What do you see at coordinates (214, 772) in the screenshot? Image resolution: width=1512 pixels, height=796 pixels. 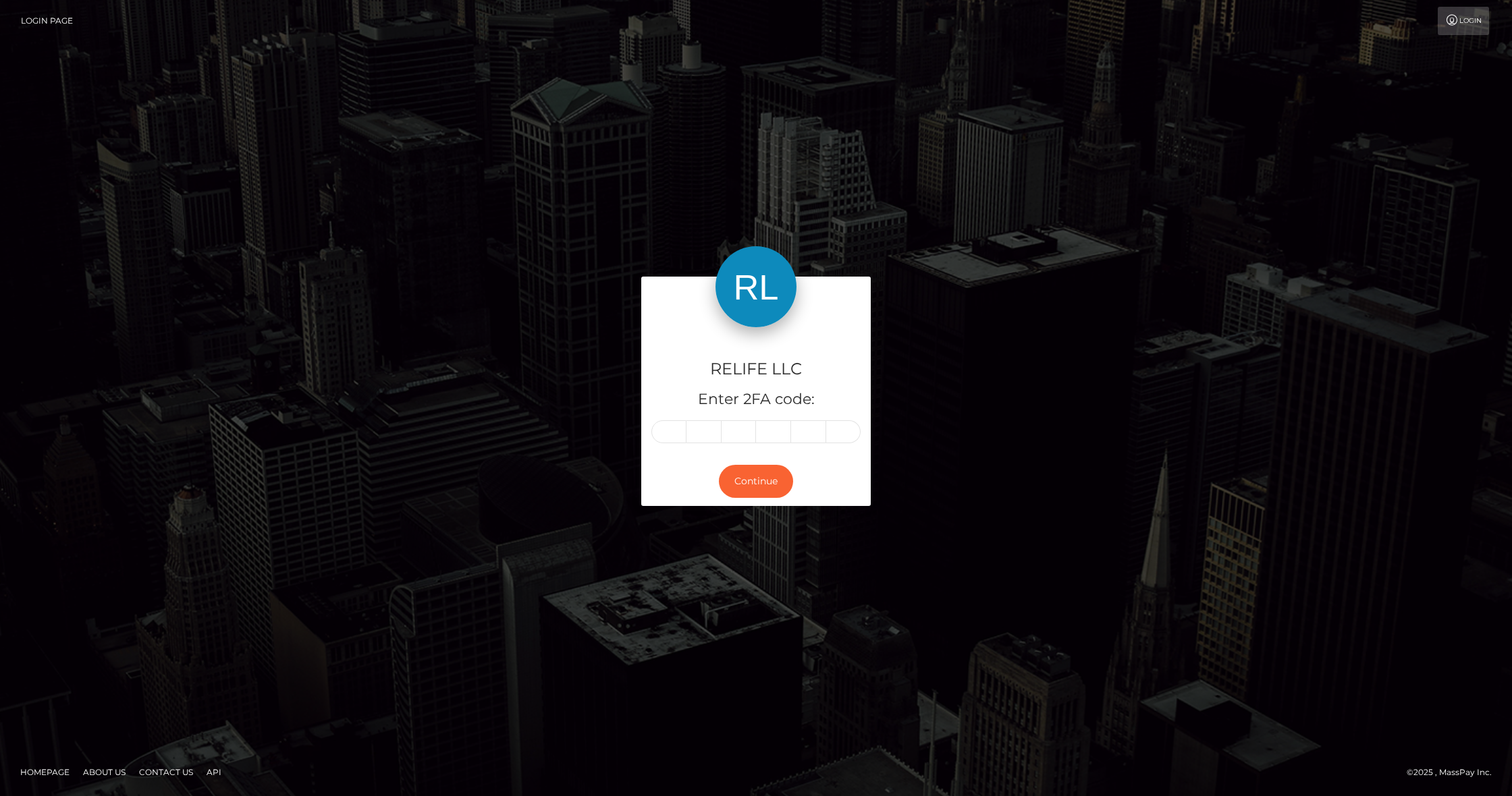 I see `a: API` at bounding box center [214, 772].